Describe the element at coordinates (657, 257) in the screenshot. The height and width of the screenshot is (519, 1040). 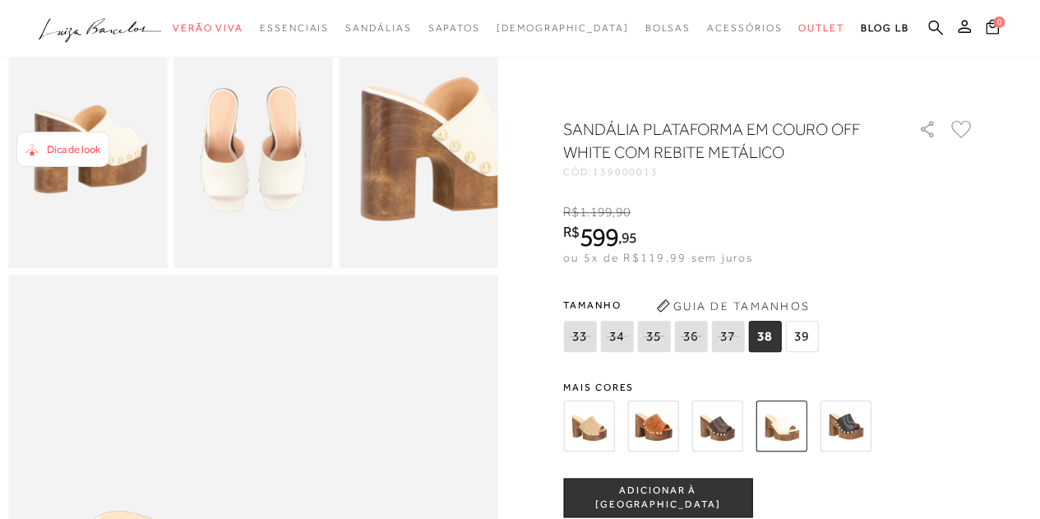
I see `span: ou 5x de R$119,99 sem juros` at that location.